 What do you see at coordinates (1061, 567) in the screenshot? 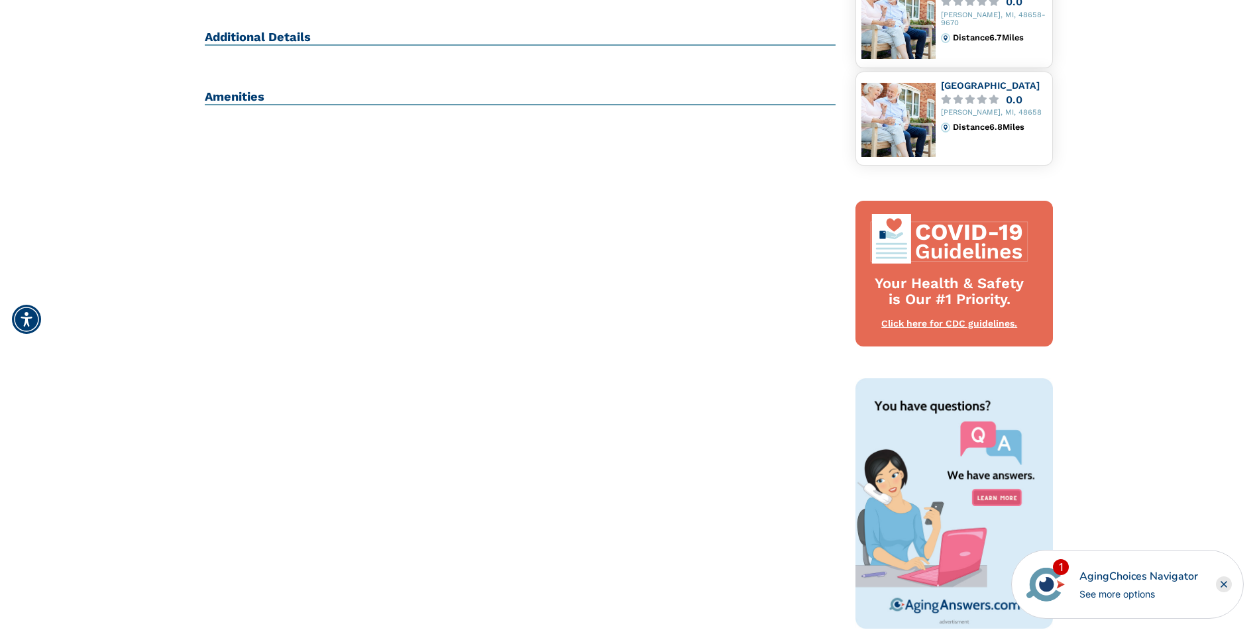
I see `div: 1` at bounding box center [1061, 567].